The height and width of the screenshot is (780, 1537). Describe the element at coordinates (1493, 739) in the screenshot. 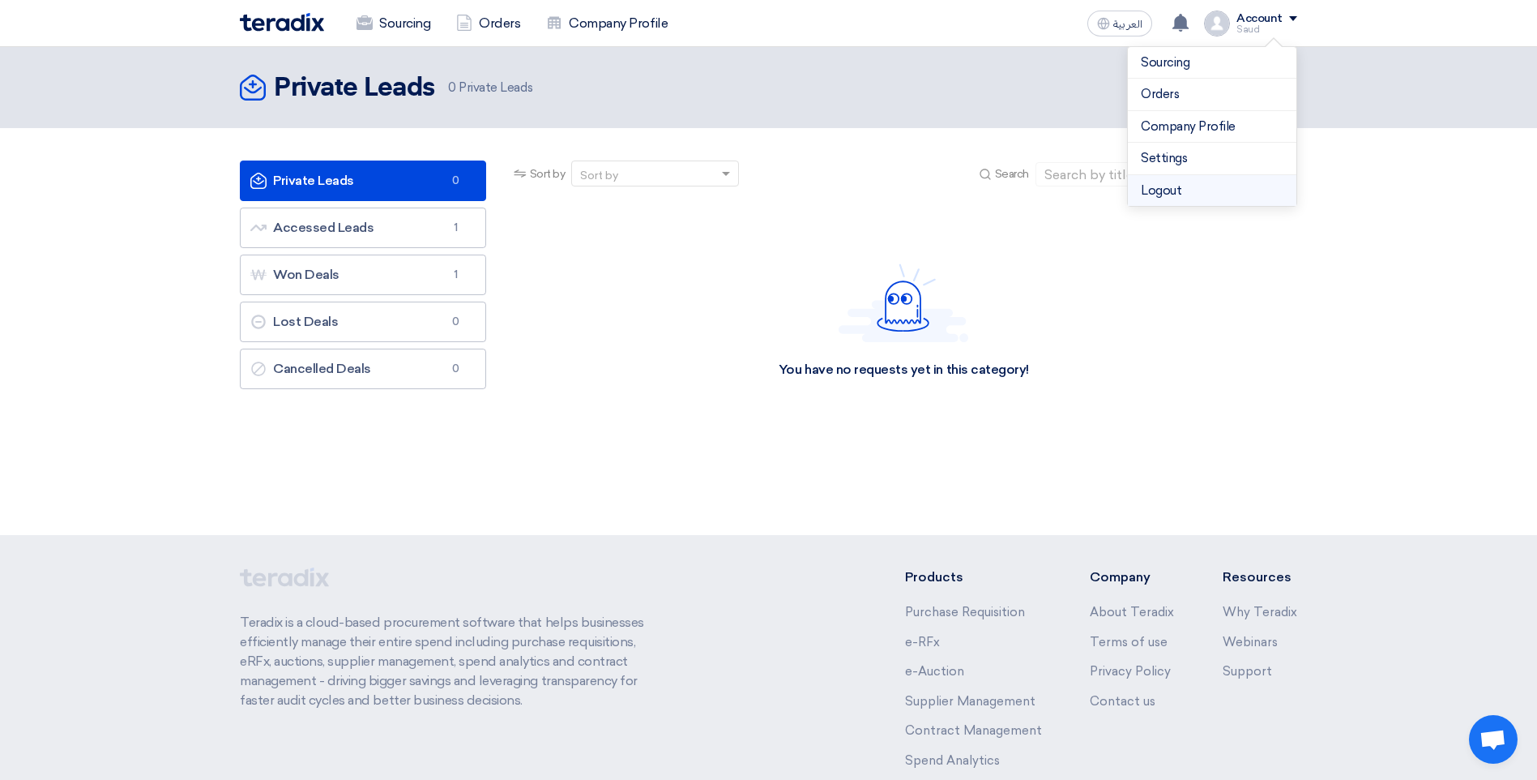

I see `div: Open chat` at that location.